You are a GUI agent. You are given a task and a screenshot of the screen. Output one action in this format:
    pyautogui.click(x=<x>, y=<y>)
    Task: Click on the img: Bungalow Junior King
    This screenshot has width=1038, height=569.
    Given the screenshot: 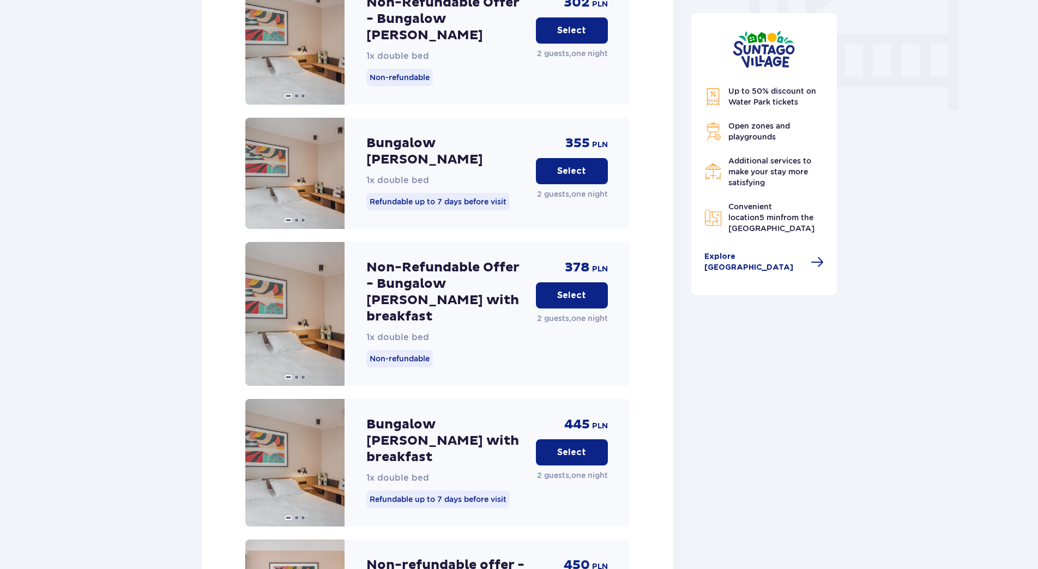 What is the action you would take?
    pyautogui.click(x=295, y=173)
    